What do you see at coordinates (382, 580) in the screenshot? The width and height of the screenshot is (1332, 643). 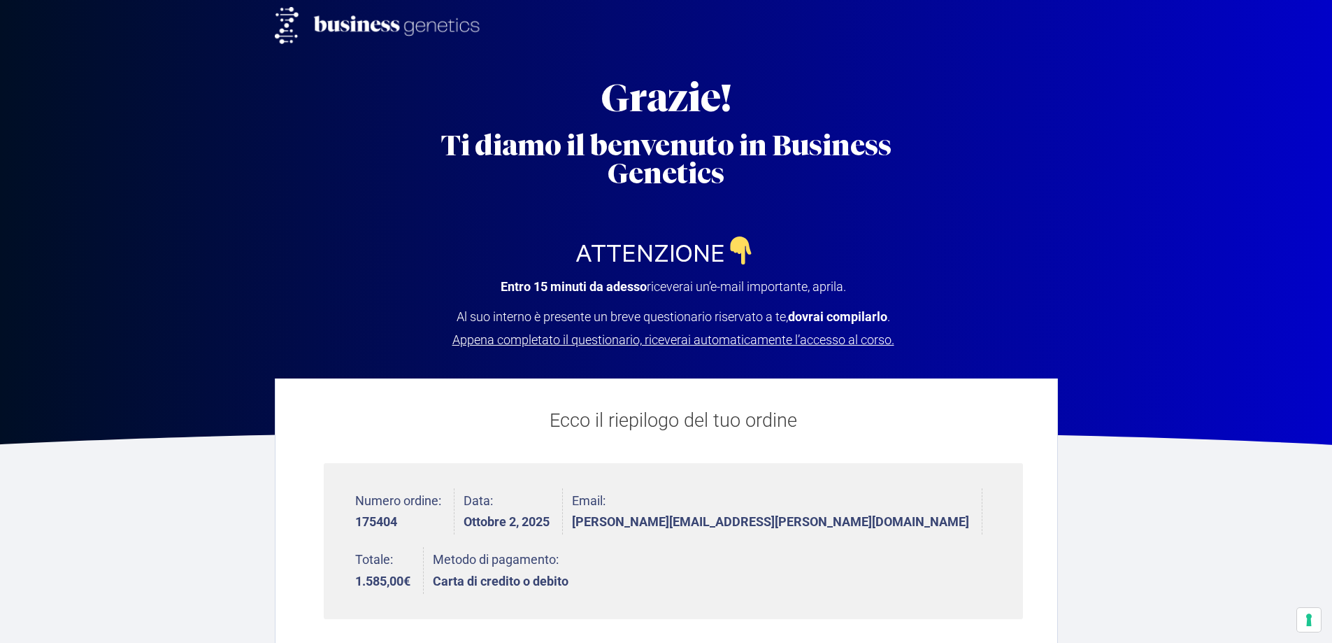 I see `bdi: 1.585,00` at bounding box center [382, 580].